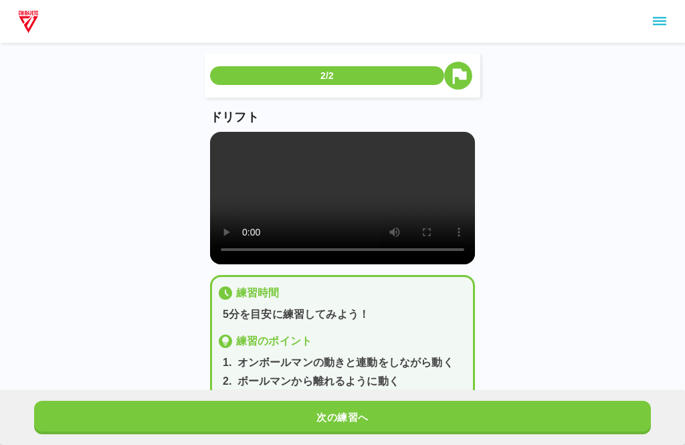 The width and height of the screenshot is (685, 445). I want to click on button: sidemenu, so click(660, 21).